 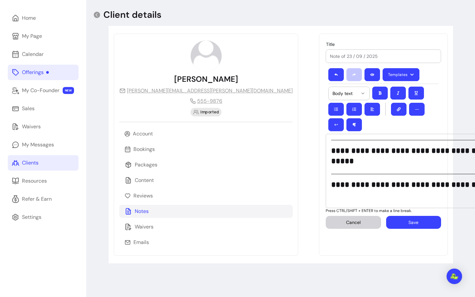 What do you see at coordinates (349, 93) in the screenshot?
I see `button: Body text` at bounding box center [349, 93].